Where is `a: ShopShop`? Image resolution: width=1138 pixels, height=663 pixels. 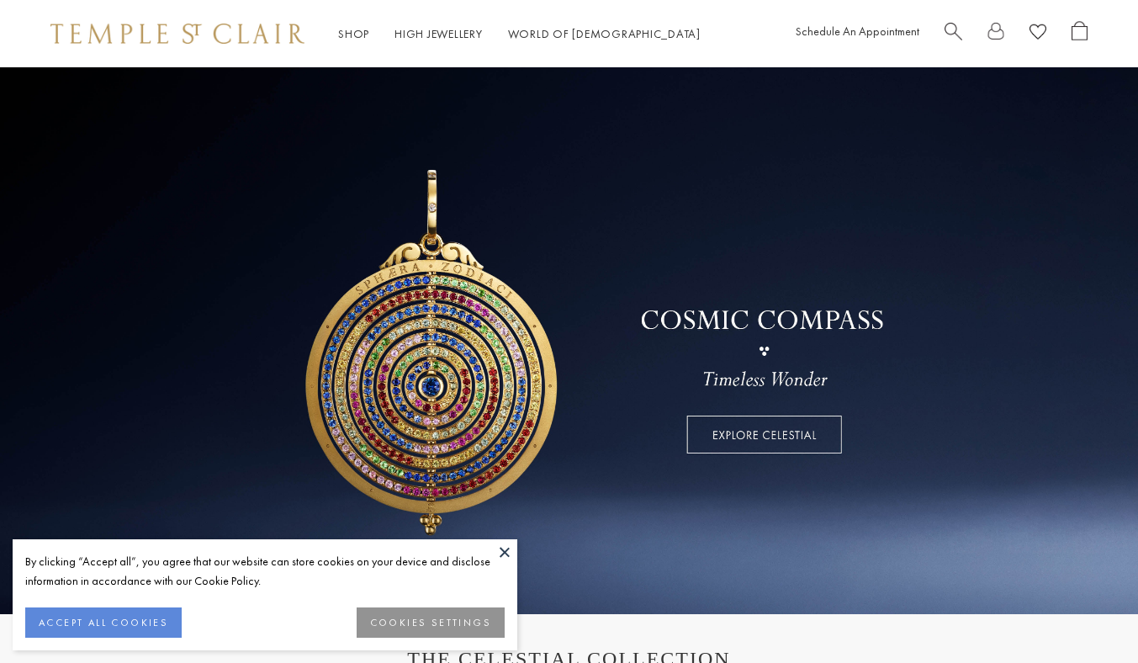 a: ShopShop is located at coordinates (353, 34).